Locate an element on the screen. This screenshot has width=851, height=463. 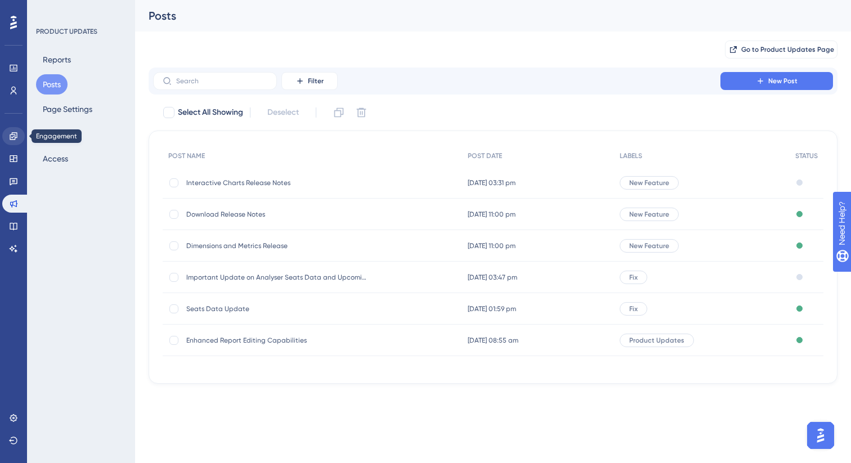
span: Dimensions and Metrics Release is located at coordinates (277, 246).